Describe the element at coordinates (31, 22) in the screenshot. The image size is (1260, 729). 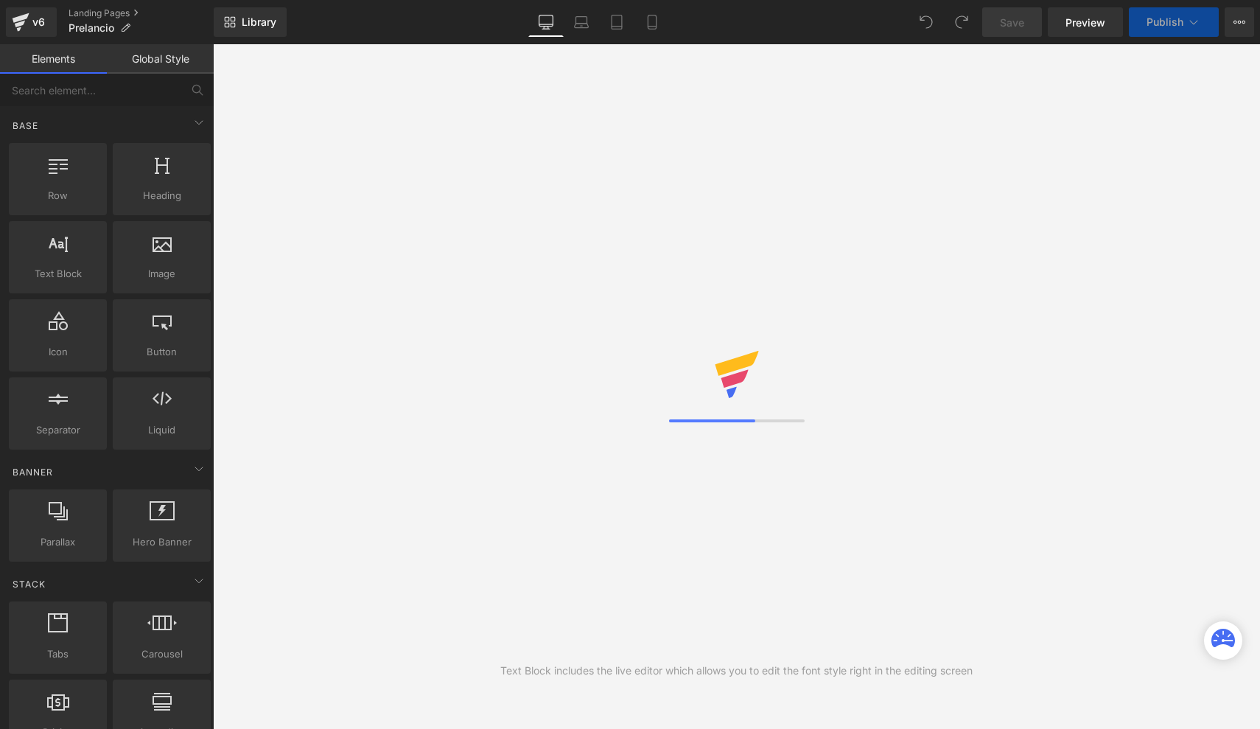
I see `a: v6` at that location.